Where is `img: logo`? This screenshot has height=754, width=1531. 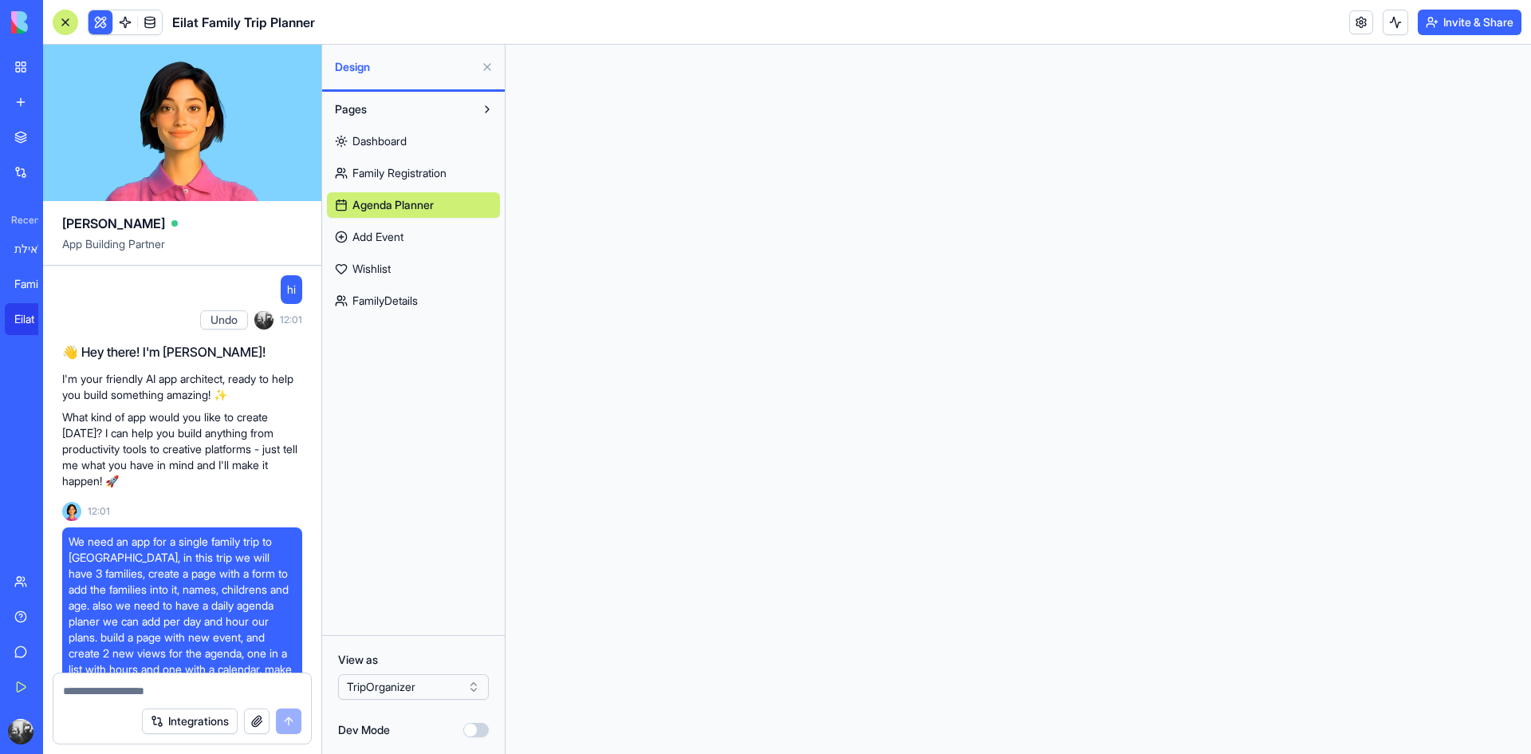 img: logo is located at coordinates (61, 22).